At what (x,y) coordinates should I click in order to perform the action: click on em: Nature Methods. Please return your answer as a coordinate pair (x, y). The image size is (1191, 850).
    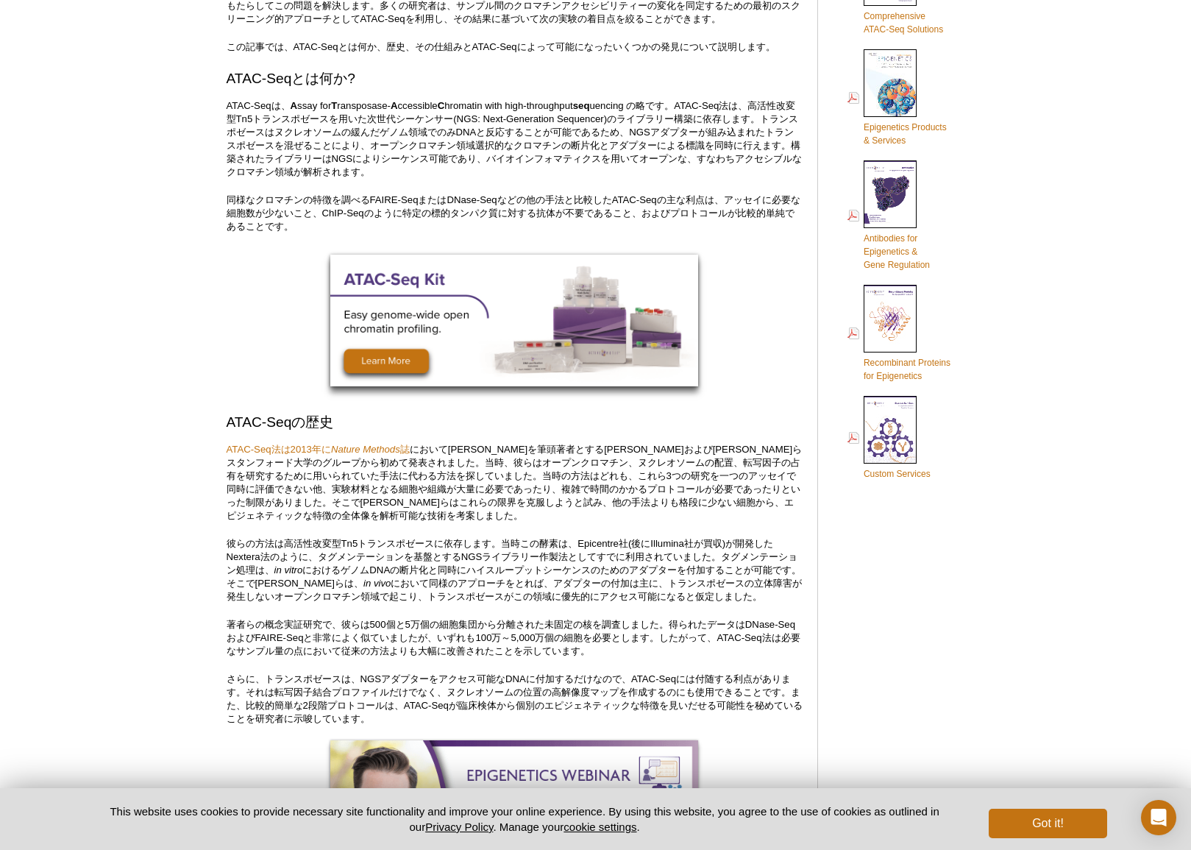
    Looking at the image, I should click on (366, 449).